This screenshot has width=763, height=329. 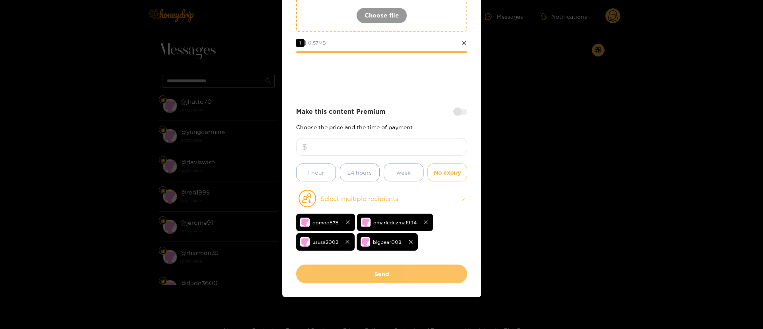 What do you see at coordinates (447, 172) in the screenshot?
I see `span: No expiry` at bounding box center [447, 172].